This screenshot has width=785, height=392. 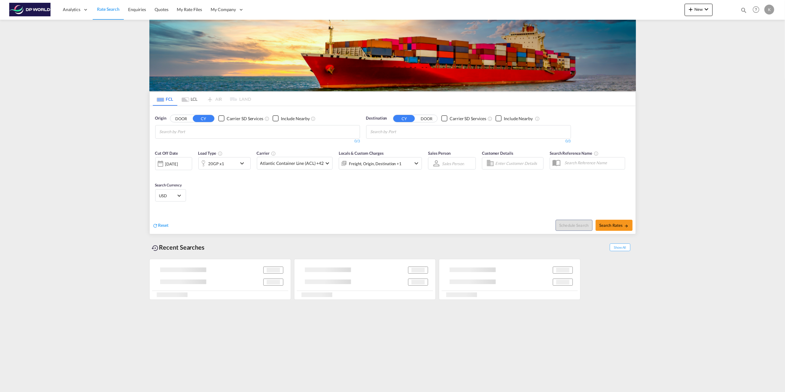 What do you see at coordinates (593, 163) in the screenshot?
I see `input: Search Reference Name` at bounding box center [593, 163].